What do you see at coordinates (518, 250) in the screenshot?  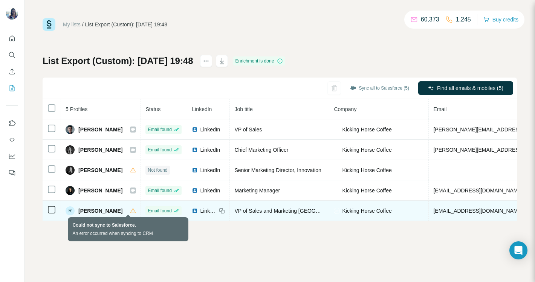 I see `div: Open Intercom Messenger` at bounding box center [518, 250].